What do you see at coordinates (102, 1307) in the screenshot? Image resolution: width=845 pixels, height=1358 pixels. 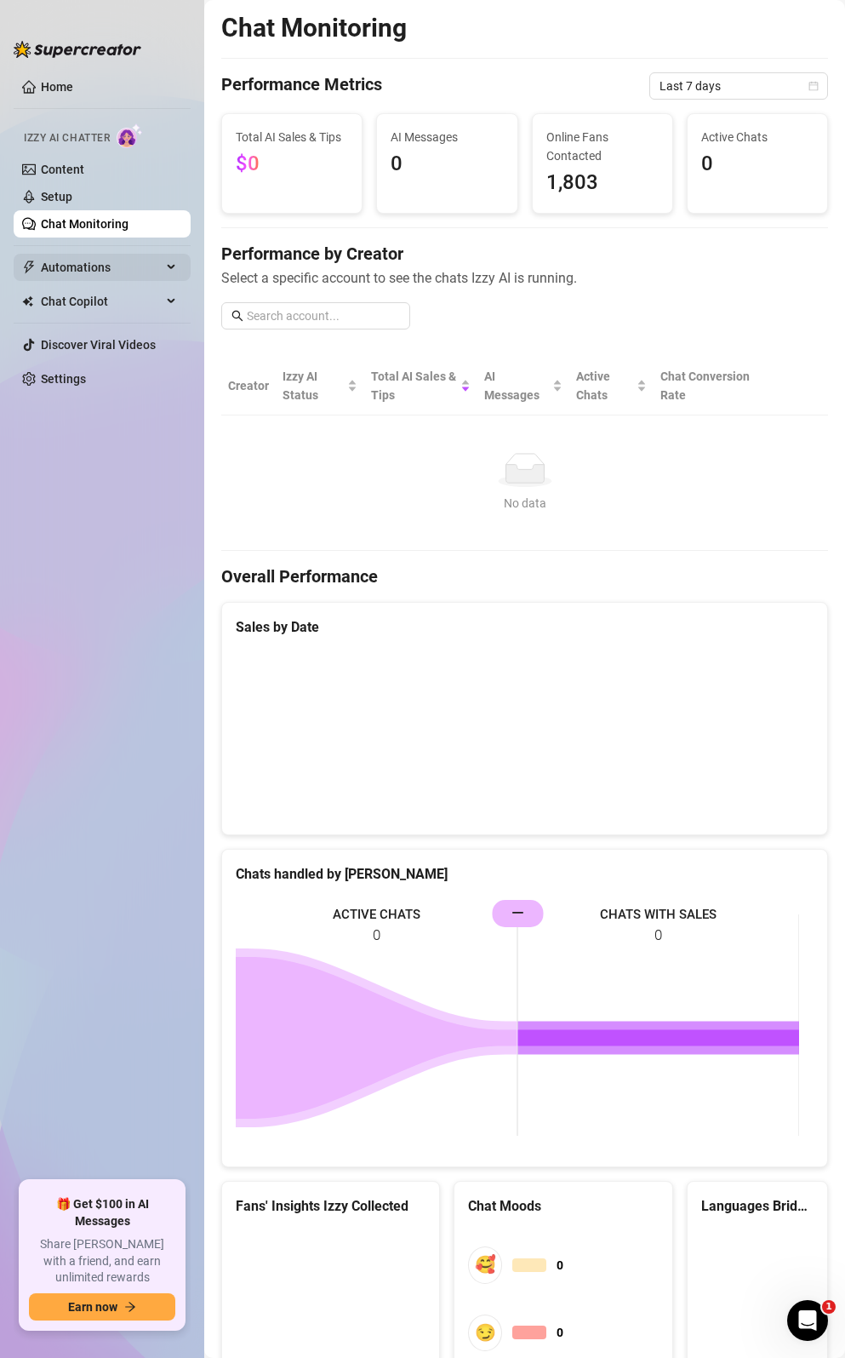 I see `button: Earn nowarrow-right` at bounding box center [102, 1307].